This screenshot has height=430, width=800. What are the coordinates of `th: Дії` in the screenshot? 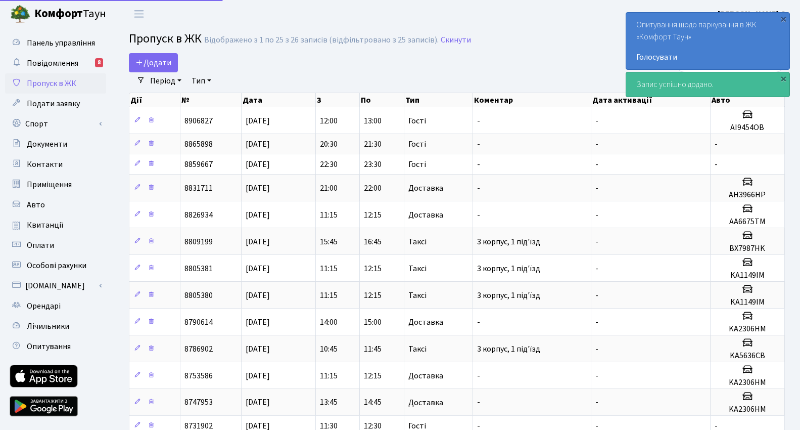 It's located at (155, 100).